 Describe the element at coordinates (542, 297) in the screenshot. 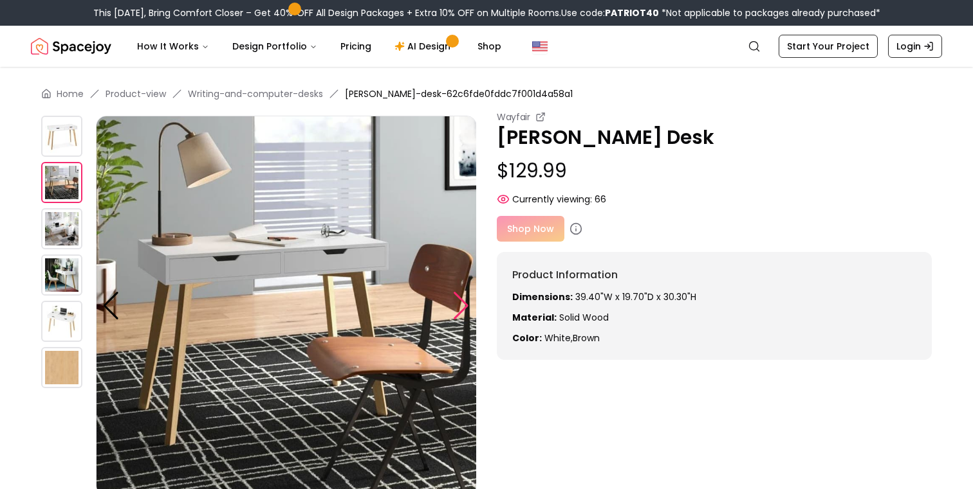

I see `strong: Dimensions:` at that location.